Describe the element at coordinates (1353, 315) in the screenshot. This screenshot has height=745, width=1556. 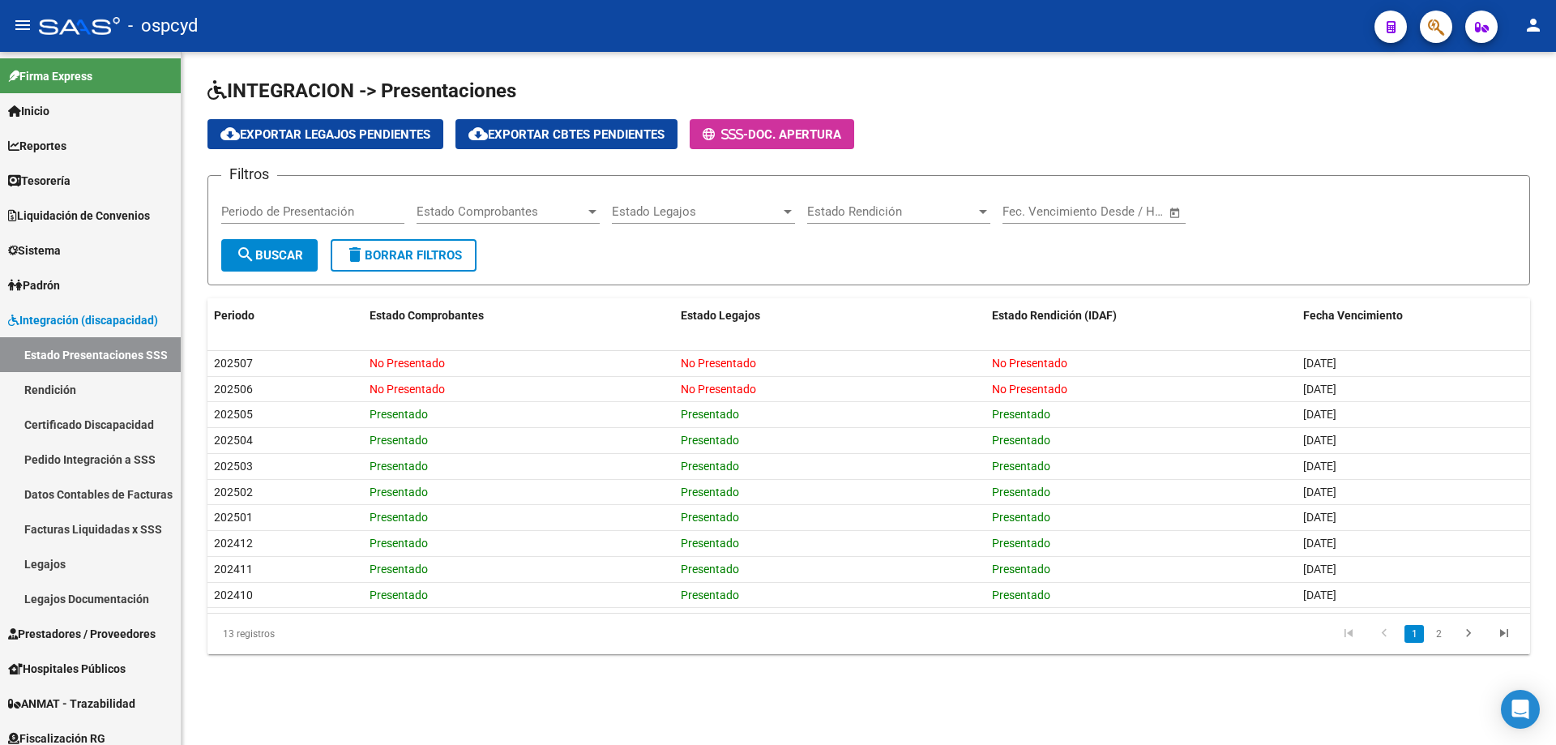
I see `span: Fecha Vencimiento` at that location.